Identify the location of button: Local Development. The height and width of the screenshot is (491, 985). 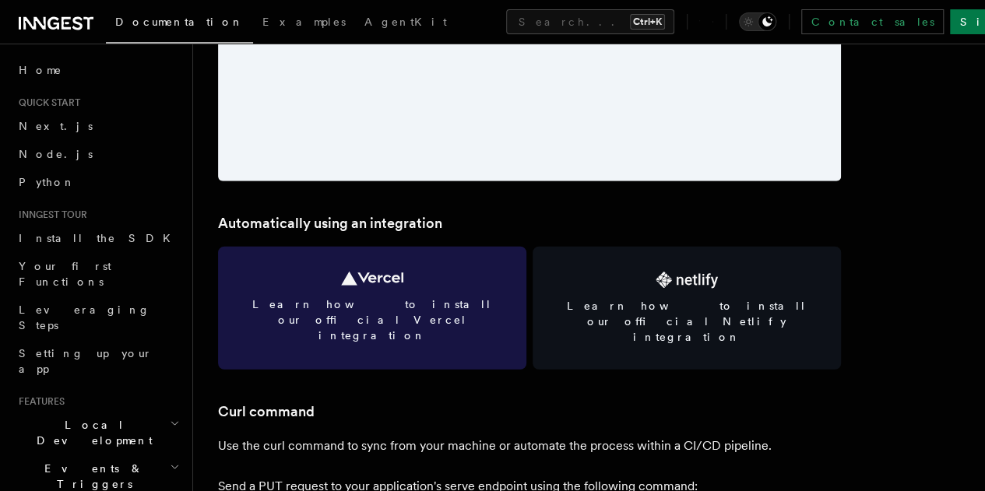
(97, 433).